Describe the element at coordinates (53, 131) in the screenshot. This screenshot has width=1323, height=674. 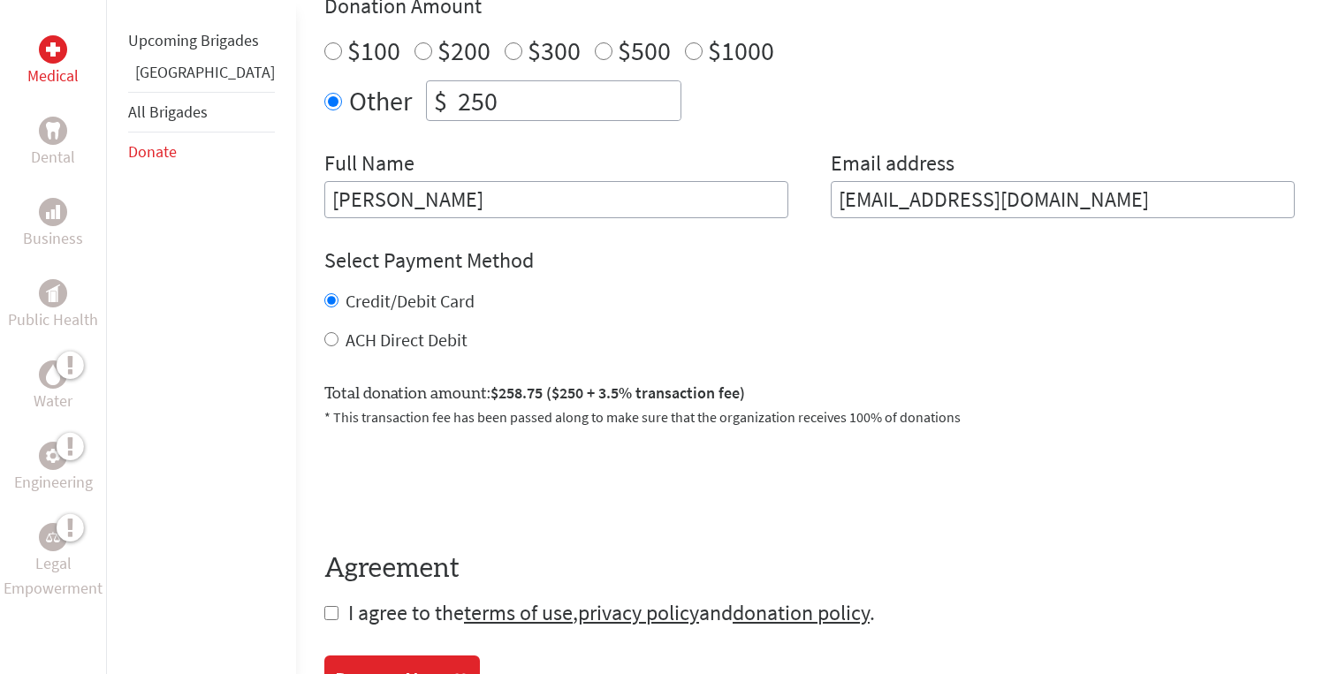
I see `div: Dental` at that location.